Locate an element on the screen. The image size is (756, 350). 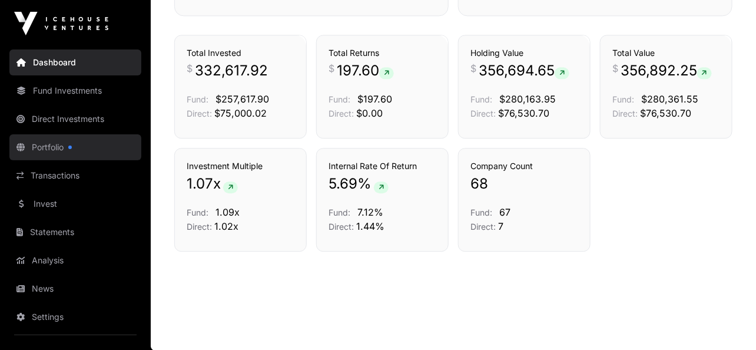
span: 7 is located at coordinates (500, 226).